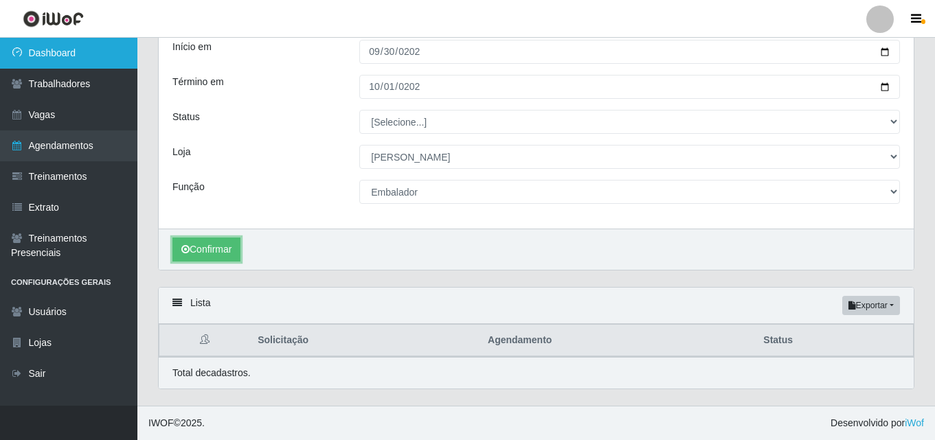 Image resolution: width=935 pixels, height=440 pixels. What do you see at coordinates (206, 249) in the screenshot?
I see `button: Confirmar` at bounding box center [206, 249].